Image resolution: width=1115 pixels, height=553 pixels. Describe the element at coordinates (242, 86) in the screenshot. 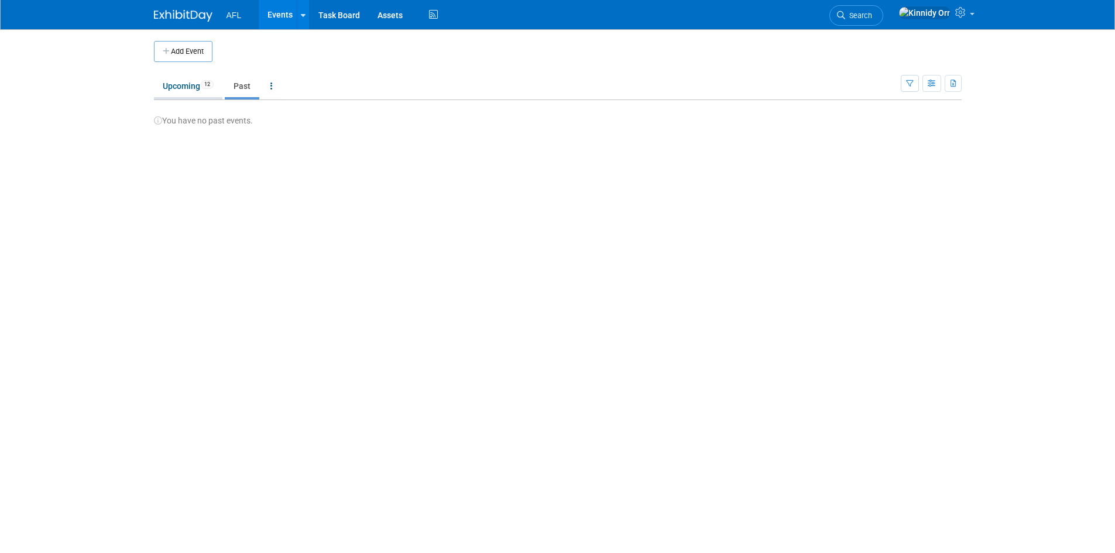

I see `a: Past` at that location.